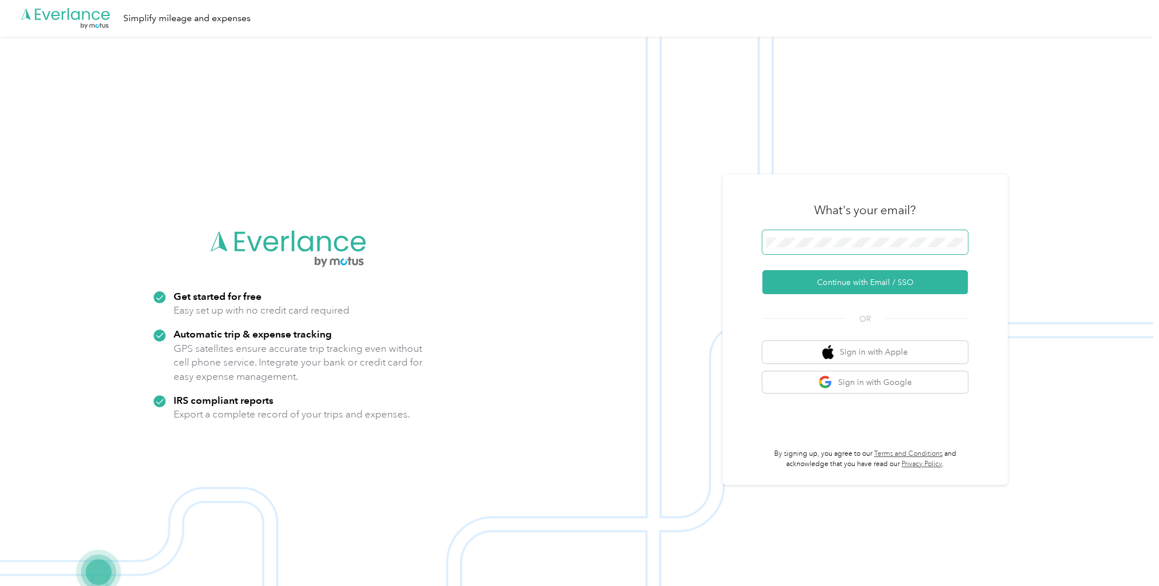 Image resolution: width=1159 pixels, height=586 pixels. What do you see at coordinates (865, 459) in the screenshot?
I see `p: By signing up, you agree to our and acknowledge that you have read our .` at bounding box center [865, 459].